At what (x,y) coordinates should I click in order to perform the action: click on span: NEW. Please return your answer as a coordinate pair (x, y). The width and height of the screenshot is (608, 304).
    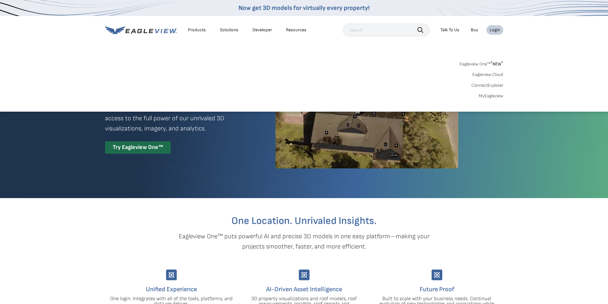
    Looking at the image, I should click on (497, 64).